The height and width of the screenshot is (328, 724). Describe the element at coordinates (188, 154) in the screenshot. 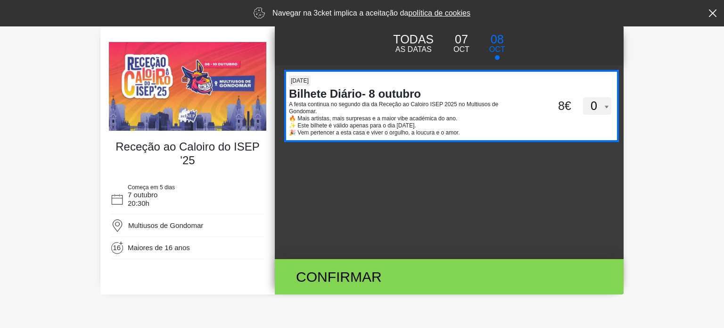

I see `h4: Receção ao Caloiro do ISEP '25` at that location.